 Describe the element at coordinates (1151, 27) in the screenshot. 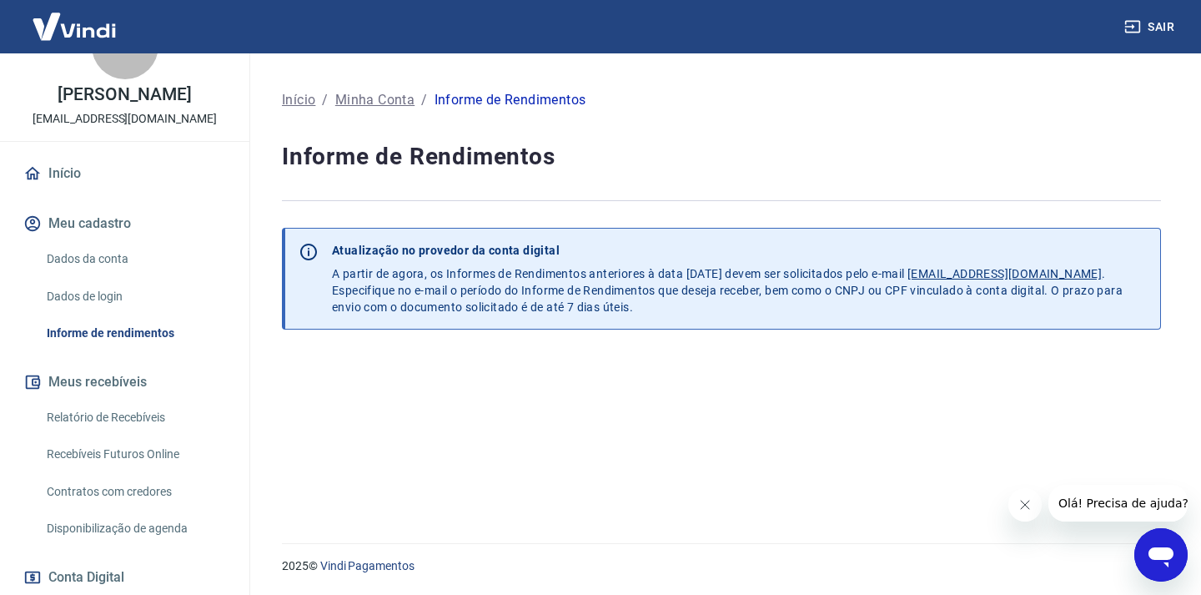

I see `button: Sair` at that location.